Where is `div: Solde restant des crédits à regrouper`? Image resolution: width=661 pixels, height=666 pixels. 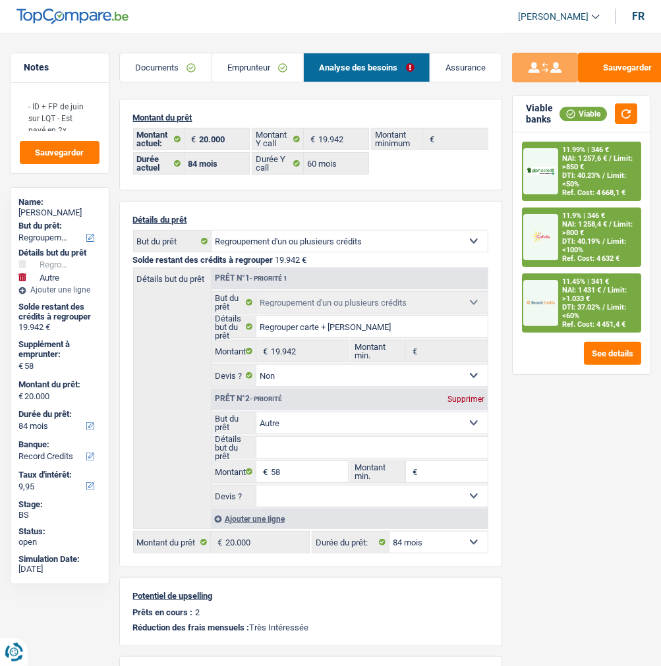
div: Solde restant des crédits à regrouper is located at coordinates (59, 312).